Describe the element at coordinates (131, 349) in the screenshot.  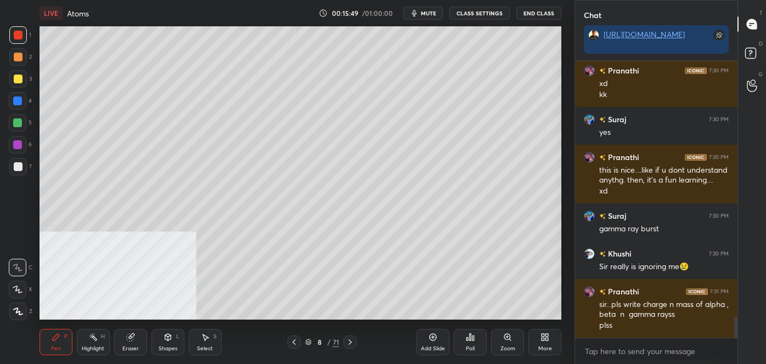
I see `div: Eraser` at that location.